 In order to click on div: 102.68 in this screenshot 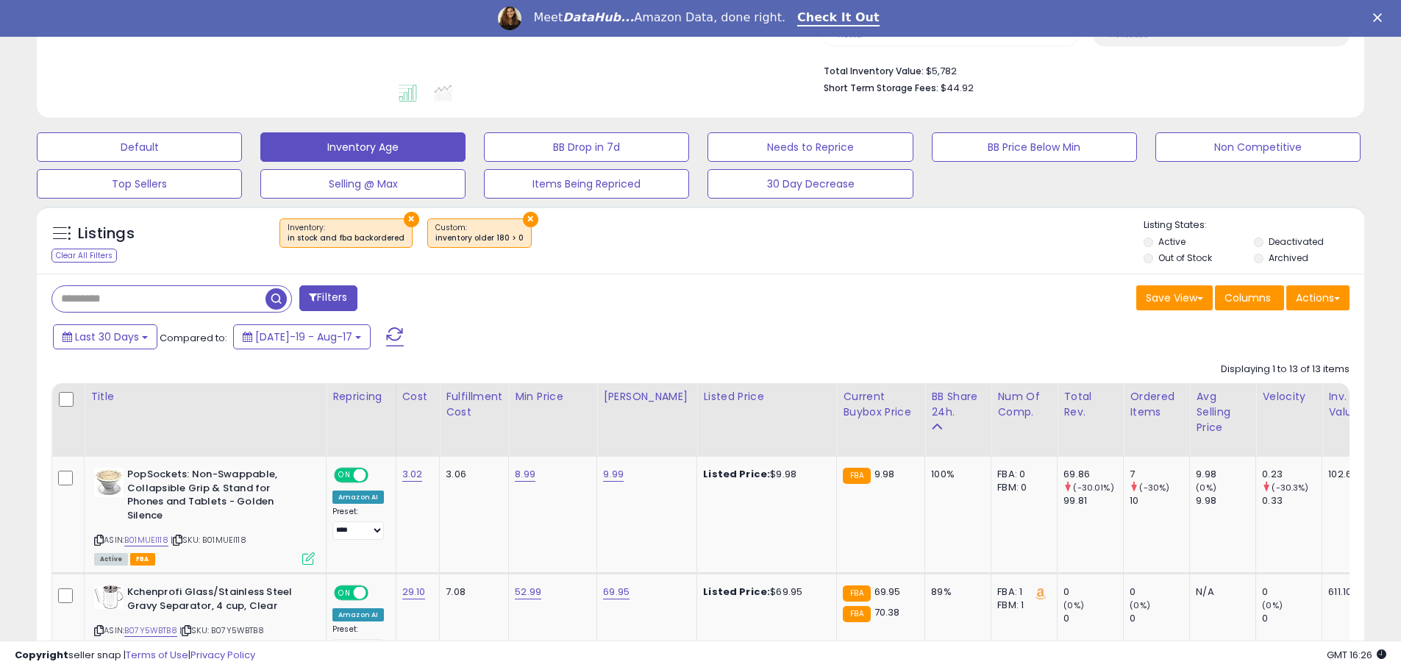, I will do `click(1346, 474)`.